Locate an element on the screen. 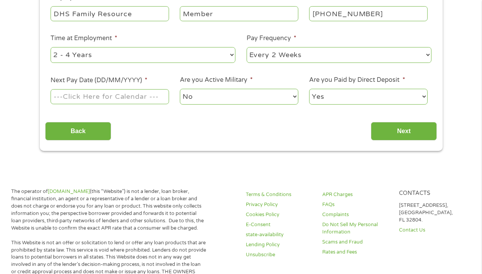 Image resolution: width=482 pixels, height=274 pixels. a: Unsubscribe is located at coordinates (279, 254).